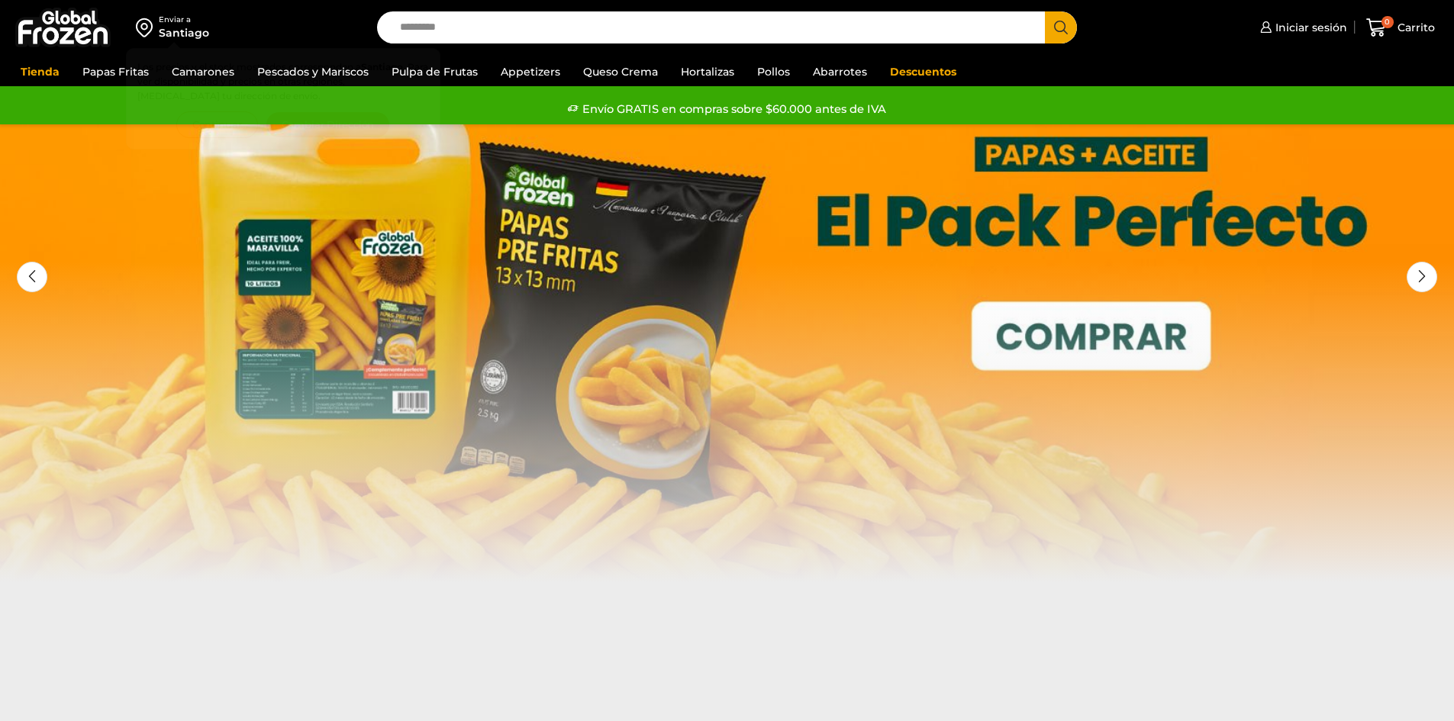  What do you see at coordinates (1309, 27) in the screenshot?
I see `span: Iniciar sesión` at bounding box center [1309, 27].